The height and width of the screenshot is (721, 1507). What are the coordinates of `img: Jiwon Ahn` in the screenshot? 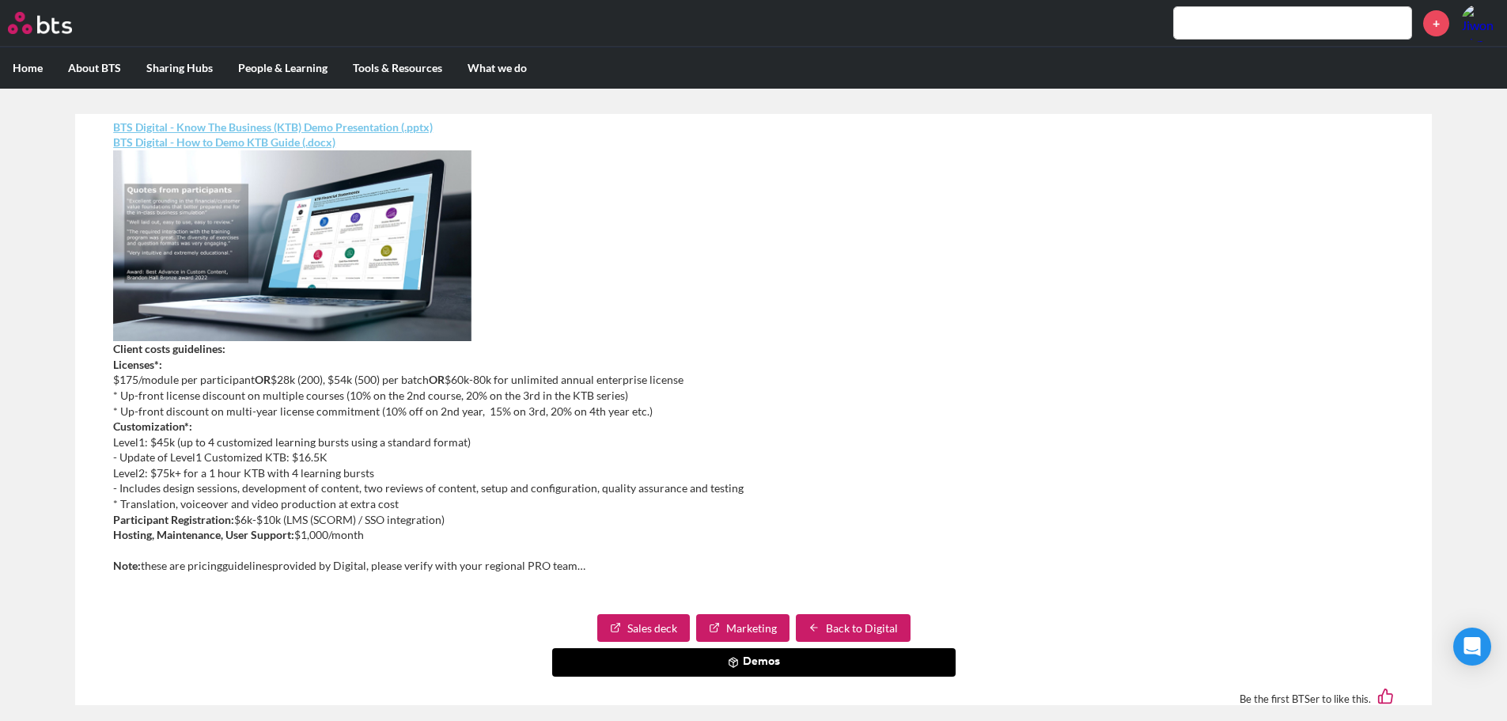 It's located at (1480, 23).